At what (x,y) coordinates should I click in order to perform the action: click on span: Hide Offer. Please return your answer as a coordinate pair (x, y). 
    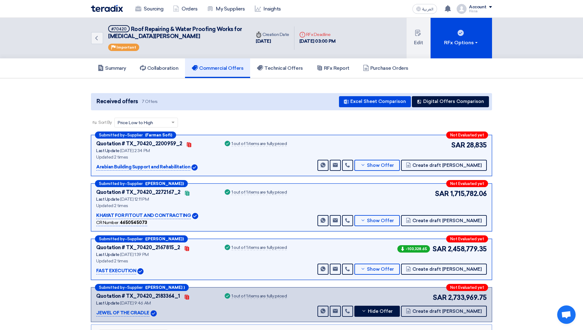
    Looking at the image, I should click on (380, 311).